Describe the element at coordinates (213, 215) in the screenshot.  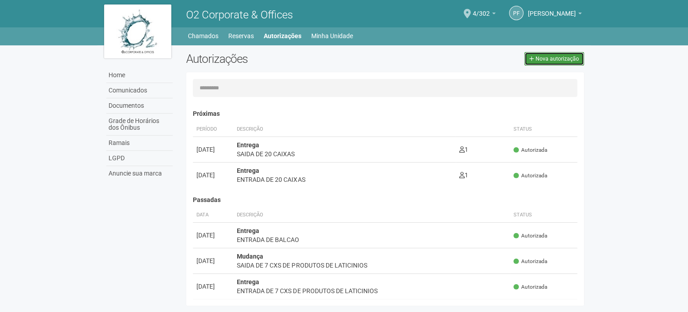
I see `th: Data` at that location.